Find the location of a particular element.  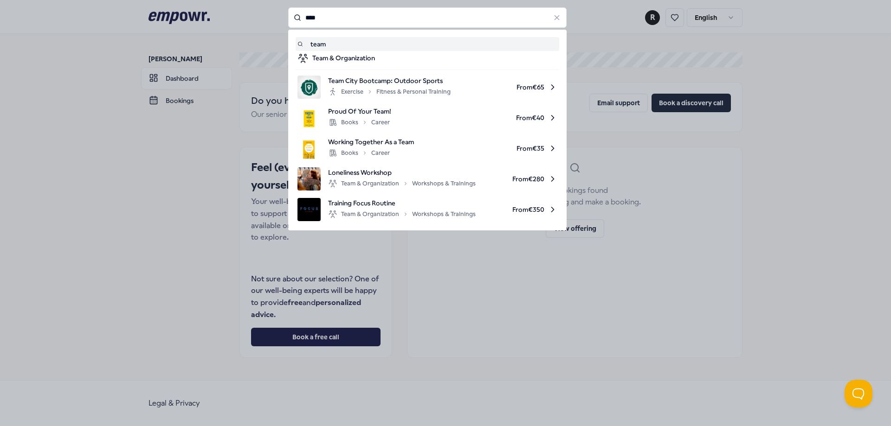

a: product imageTraining Focus RoutineTeam & OrganizationWorkshops & TrainingsFrom€350 is located at coordinates (427, 210).